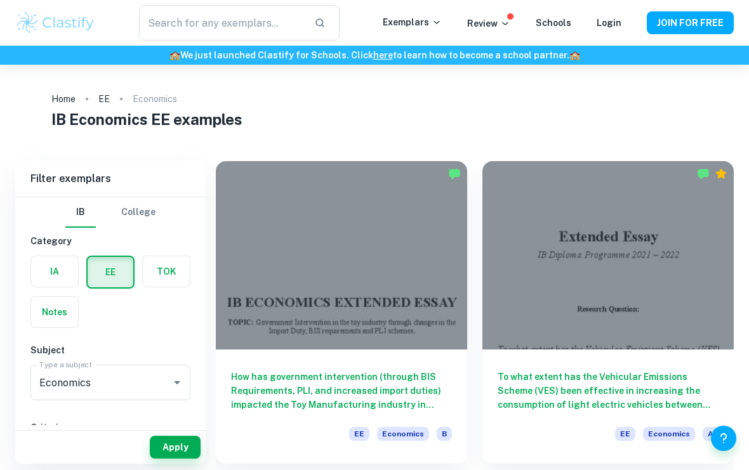 Image resolution: width=749 pixels, height=470 pixels. Describe the element at coordinates (81, 213) in the screenshot. I see `button: IB` at that location.